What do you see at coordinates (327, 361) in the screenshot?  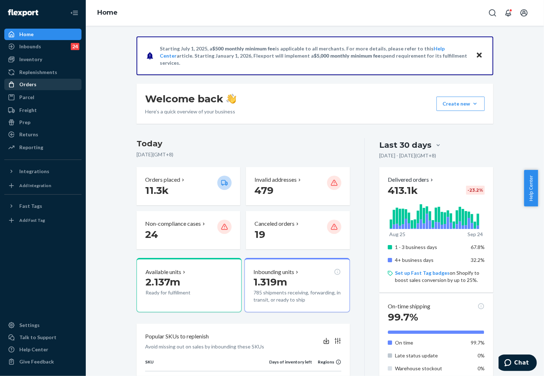 I see `div: Regions` at bounding box center [327, 361].